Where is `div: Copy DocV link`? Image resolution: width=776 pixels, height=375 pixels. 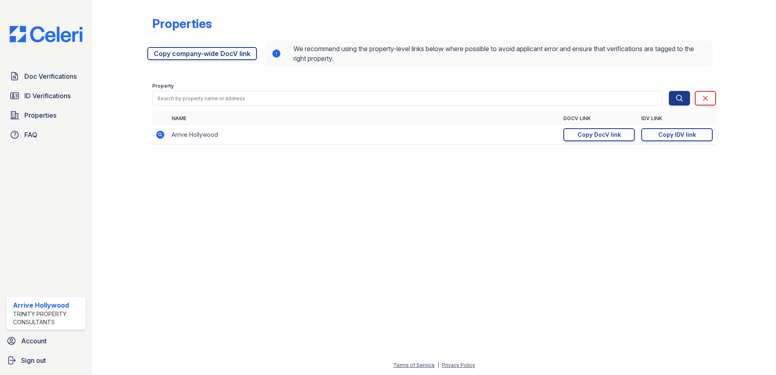
div: Copy DocV link is located at coordinates (599, 135).